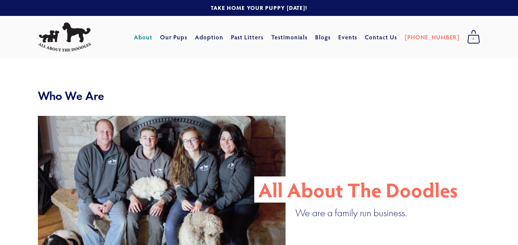 The height and width of the screenshot is (245, 518). What do you see at coordinates (259, 96) in the screenshot?
I see `h2: Who We Are` at bounding box center [259, 96].